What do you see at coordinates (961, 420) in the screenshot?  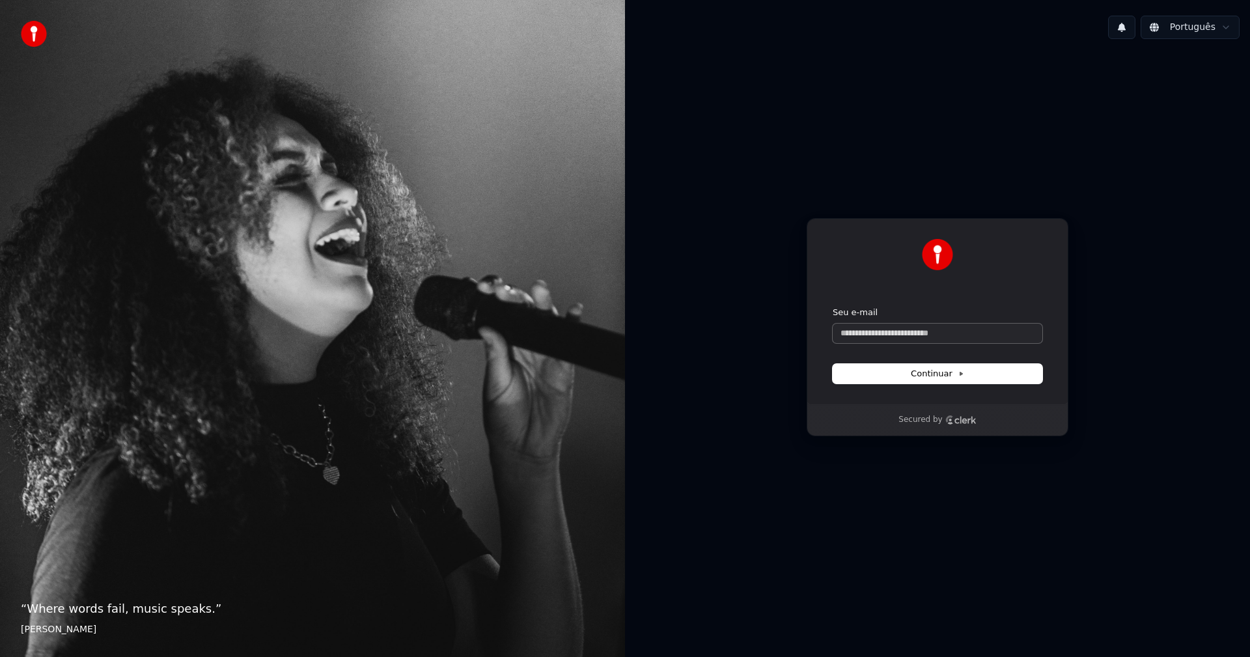 I see `a: Clerk logo` at bounding box center [961, 420].